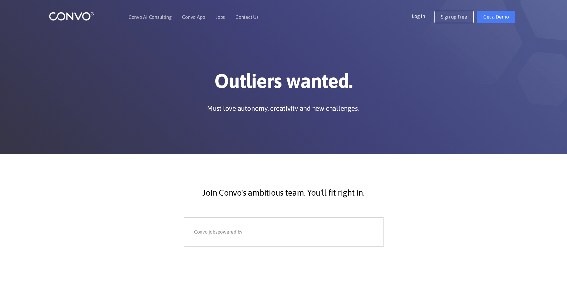  Describe the element at coordinates (71, 16) in the screenshot. I see `img: logo_1.png` at that location.